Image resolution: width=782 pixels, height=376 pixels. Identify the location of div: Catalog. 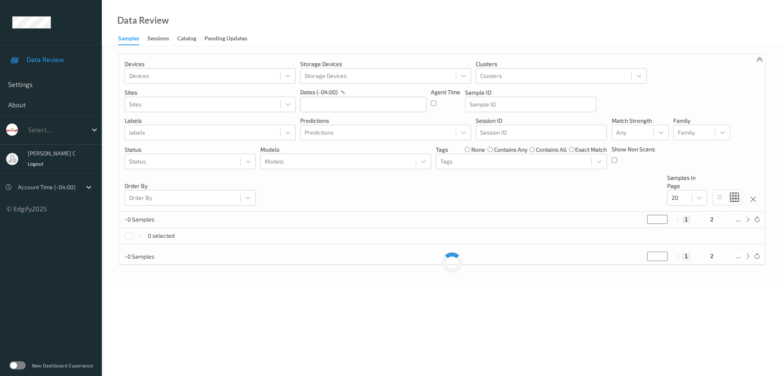
(187, 39).